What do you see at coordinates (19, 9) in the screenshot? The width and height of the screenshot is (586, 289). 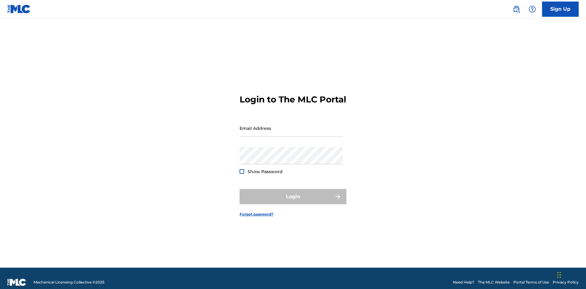 I see `img: MLC Logo` at bounding box center [19, 9].